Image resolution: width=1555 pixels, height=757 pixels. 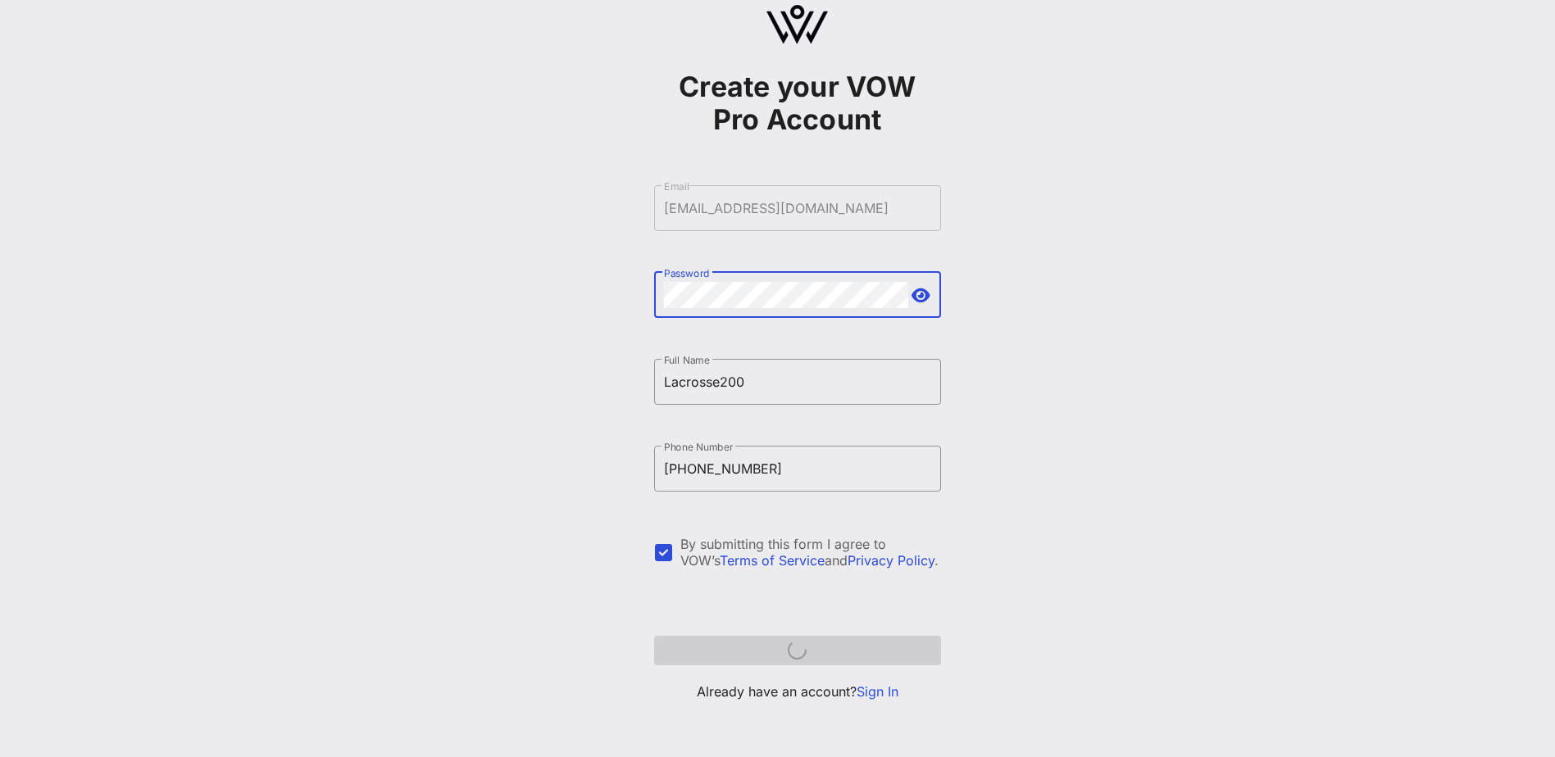 What do you see at coordinates (920, 296) in the screenshot?
I see `button: append icon` at bounding box center [920, 296].